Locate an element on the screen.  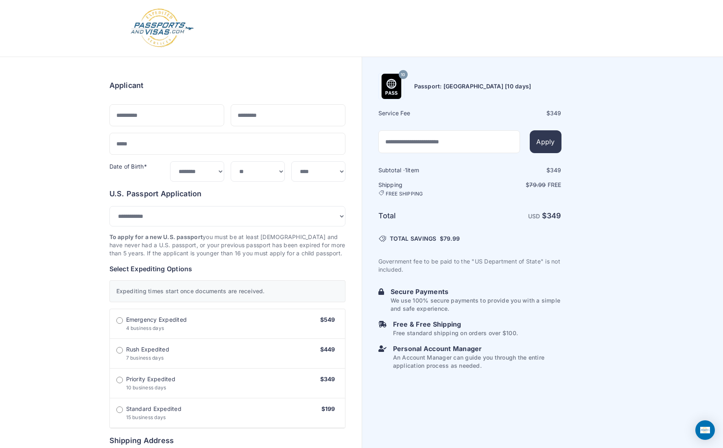
h6: Service Fee is located at coordinates (424, 113).